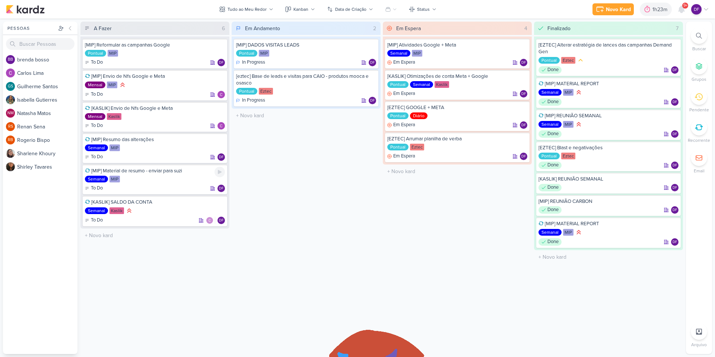 The height and width of the screenshot is (357, 715). Describe the element at coordinates (10, 60) in the screenshot. I see `p: bb` at that location.